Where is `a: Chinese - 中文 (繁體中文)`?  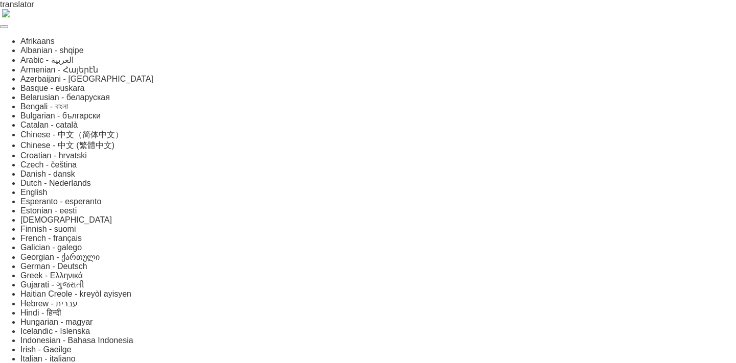
a: Chinese - 中文 (繁體中文) is located at coordinates (67, 145).